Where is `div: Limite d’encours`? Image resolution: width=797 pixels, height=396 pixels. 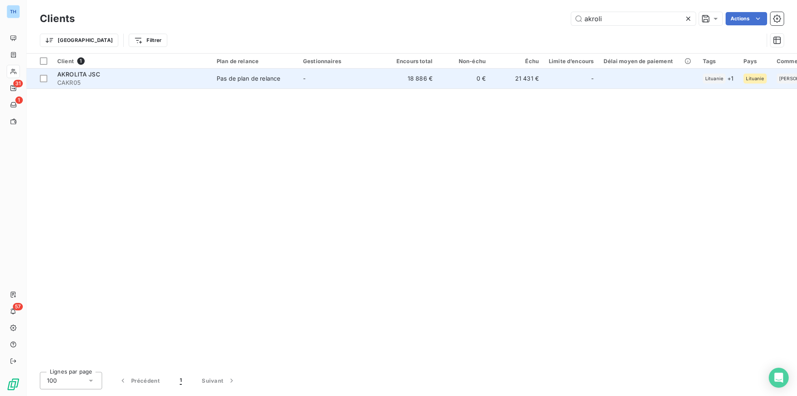
div: Limite d’encours is located at coordinates (572, 61).